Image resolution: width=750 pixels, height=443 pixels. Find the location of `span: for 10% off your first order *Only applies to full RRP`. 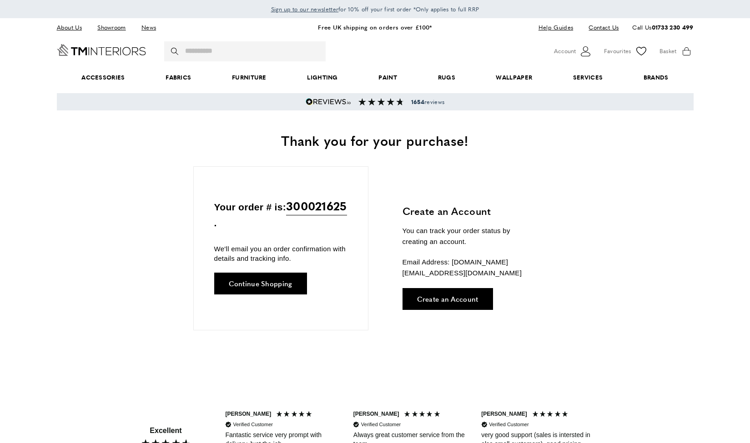

span: for 10% off your first order *Only applies to full RRP is located at coordinates (375, 9).